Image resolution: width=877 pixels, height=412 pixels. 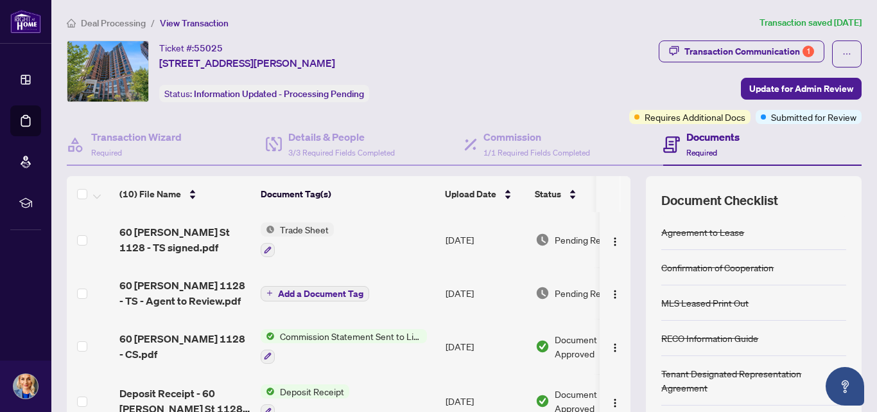 What do you see at coordinates (270, 293) in the screenshot?
I see `span: plus` at bounding box center [270, 293].